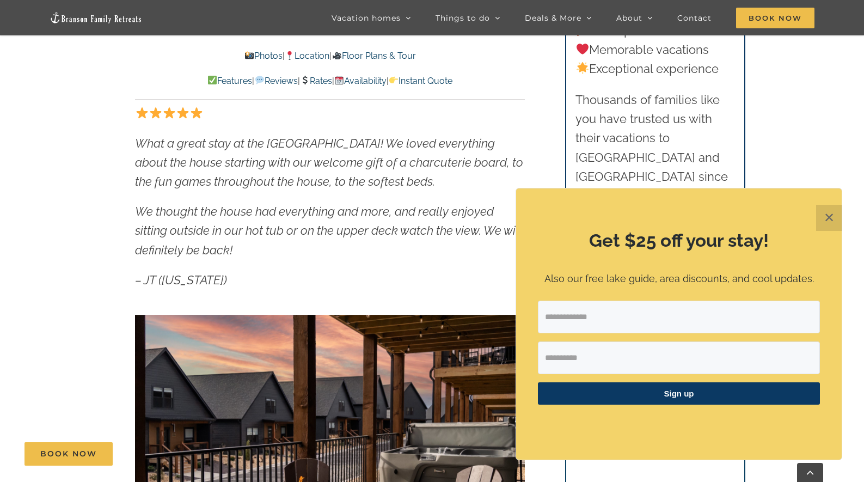 This screenshot has height=482, width=864. What do you see at coordinates (328, 230) in the screenshot?
I see `em: We thought the house had everything and more, and really enjoyed sitting outside in our hot tub o...` at bounding box center [328, 230].